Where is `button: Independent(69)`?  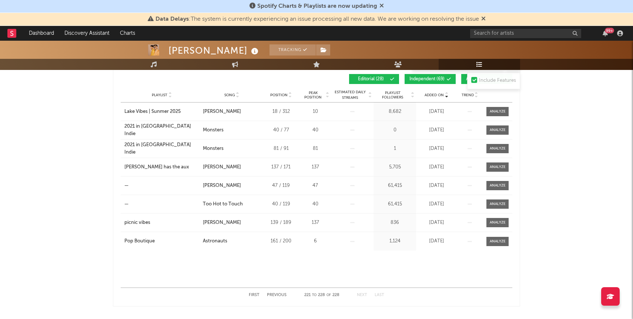
button: Independent(69) is located at coordinates (430, 79).